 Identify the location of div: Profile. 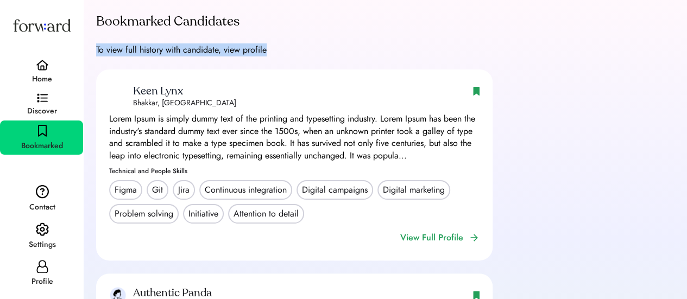
(42, 282).